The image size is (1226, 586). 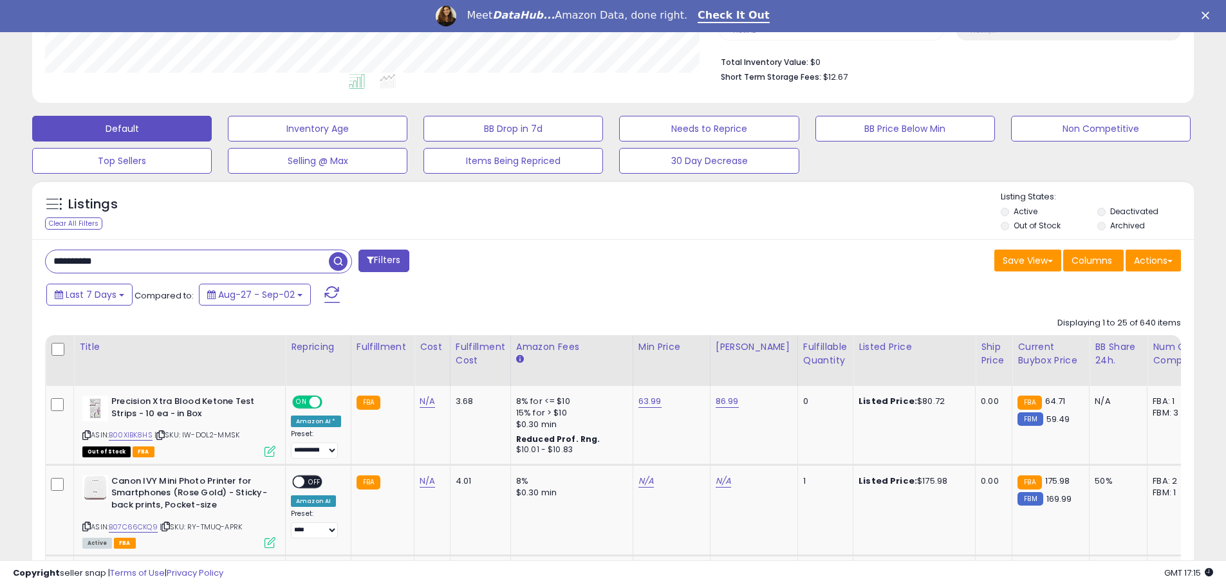 I want to click on img: 31ejkQUlyKL._SL40_.jpg, so click(x=95, y=488).